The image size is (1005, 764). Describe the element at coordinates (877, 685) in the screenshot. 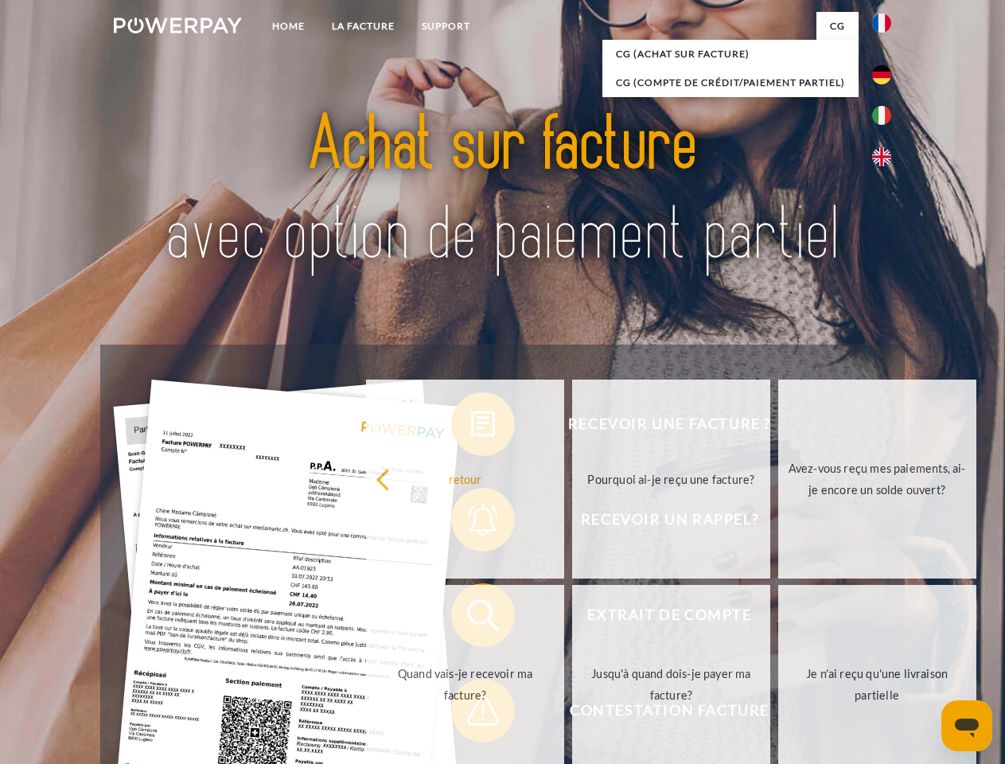

I see `div: Je n'ai reçu qu'une livraison partielle` at that location.